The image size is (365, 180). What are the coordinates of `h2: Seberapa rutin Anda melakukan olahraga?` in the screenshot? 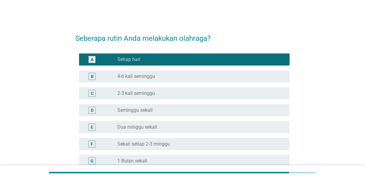 It's located at (183, 35).